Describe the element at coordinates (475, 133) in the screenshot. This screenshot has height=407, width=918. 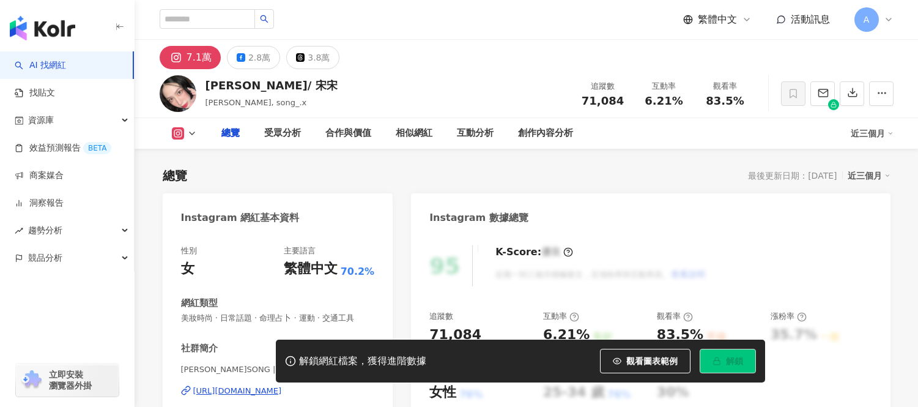
I see `div: 互動分析` at that location.